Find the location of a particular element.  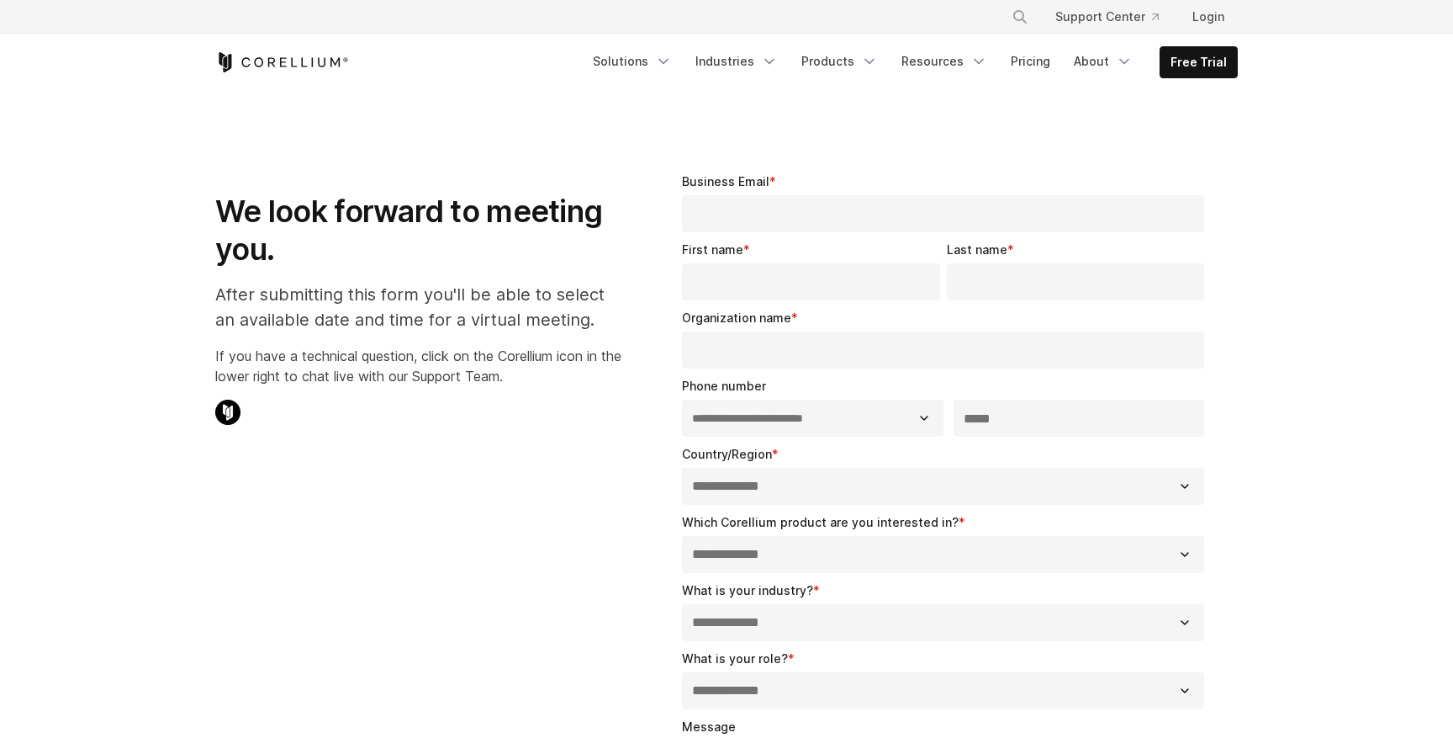

a: Corellium Home is located at coordinates (282, 62).